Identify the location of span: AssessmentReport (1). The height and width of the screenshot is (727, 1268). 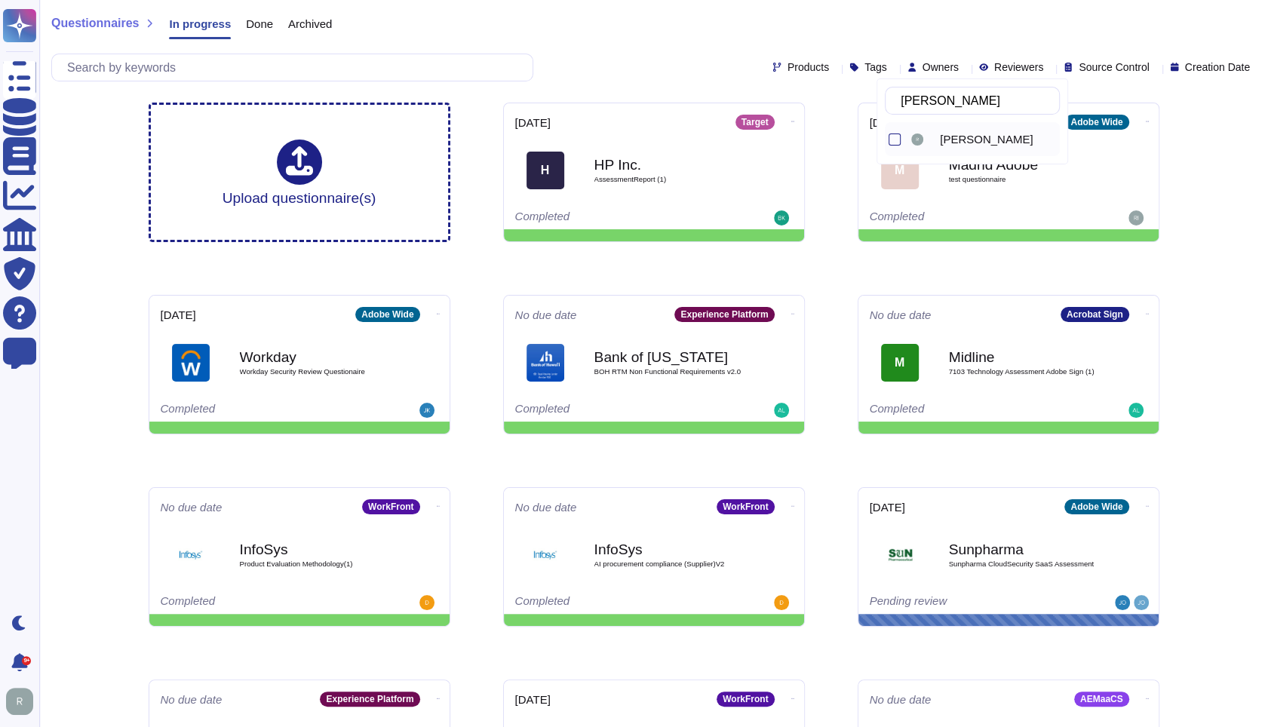
(670, 180).